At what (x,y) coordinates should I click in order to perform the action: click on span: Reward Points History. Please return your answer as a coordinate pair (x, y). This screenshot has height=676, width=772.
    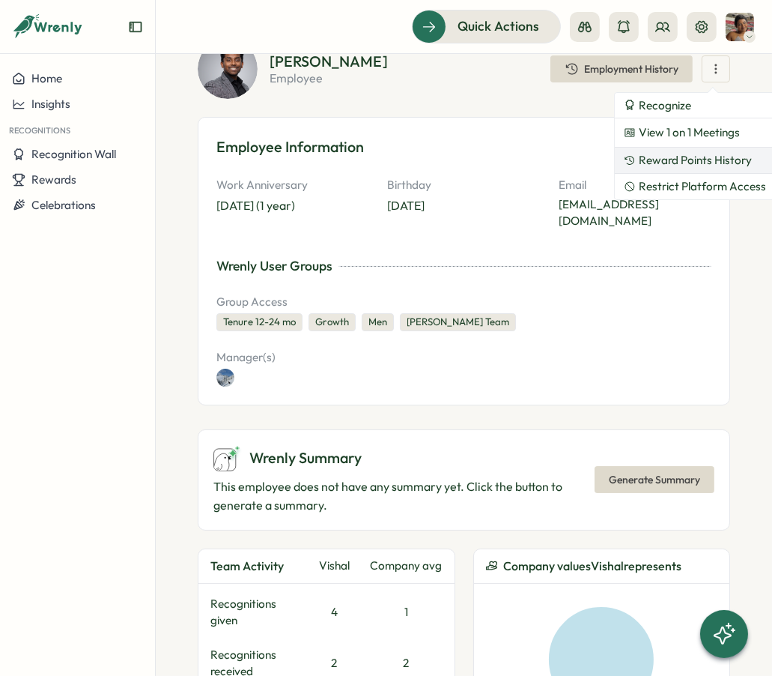
    Looking at the image, I should click on (695, 160).